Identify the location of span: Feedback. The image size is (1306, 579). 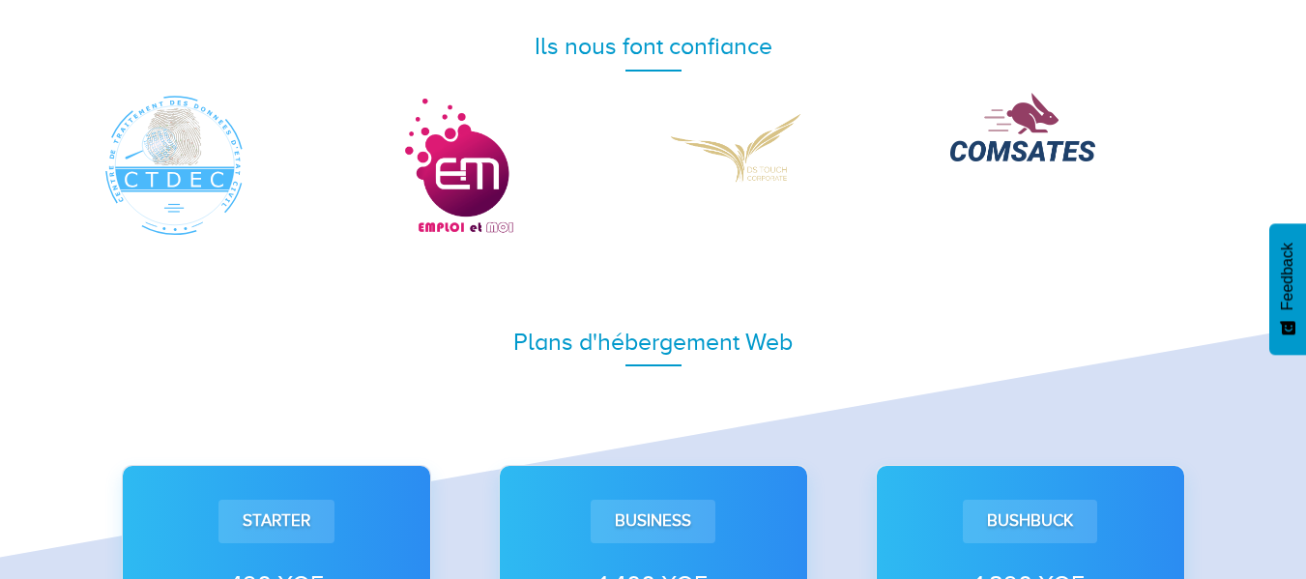
(1288, 277).